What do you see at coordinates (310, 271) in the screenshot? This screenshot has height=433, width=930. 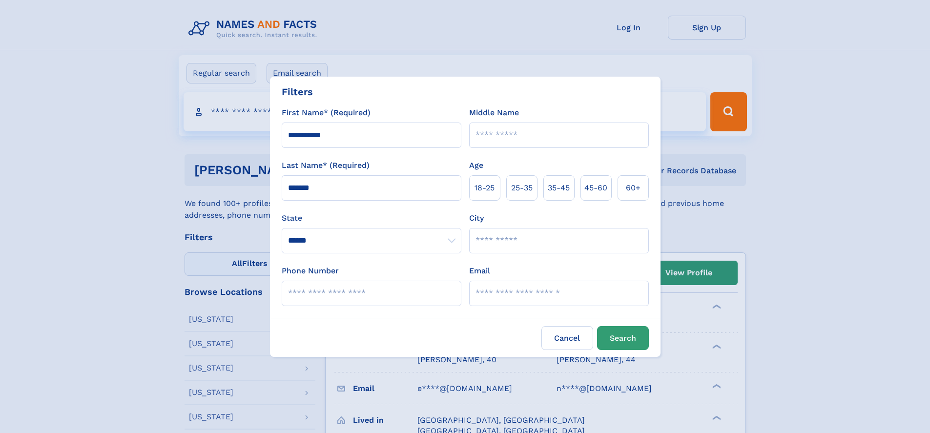 I see `label: Phone Number` at bounding box center [310, 271].